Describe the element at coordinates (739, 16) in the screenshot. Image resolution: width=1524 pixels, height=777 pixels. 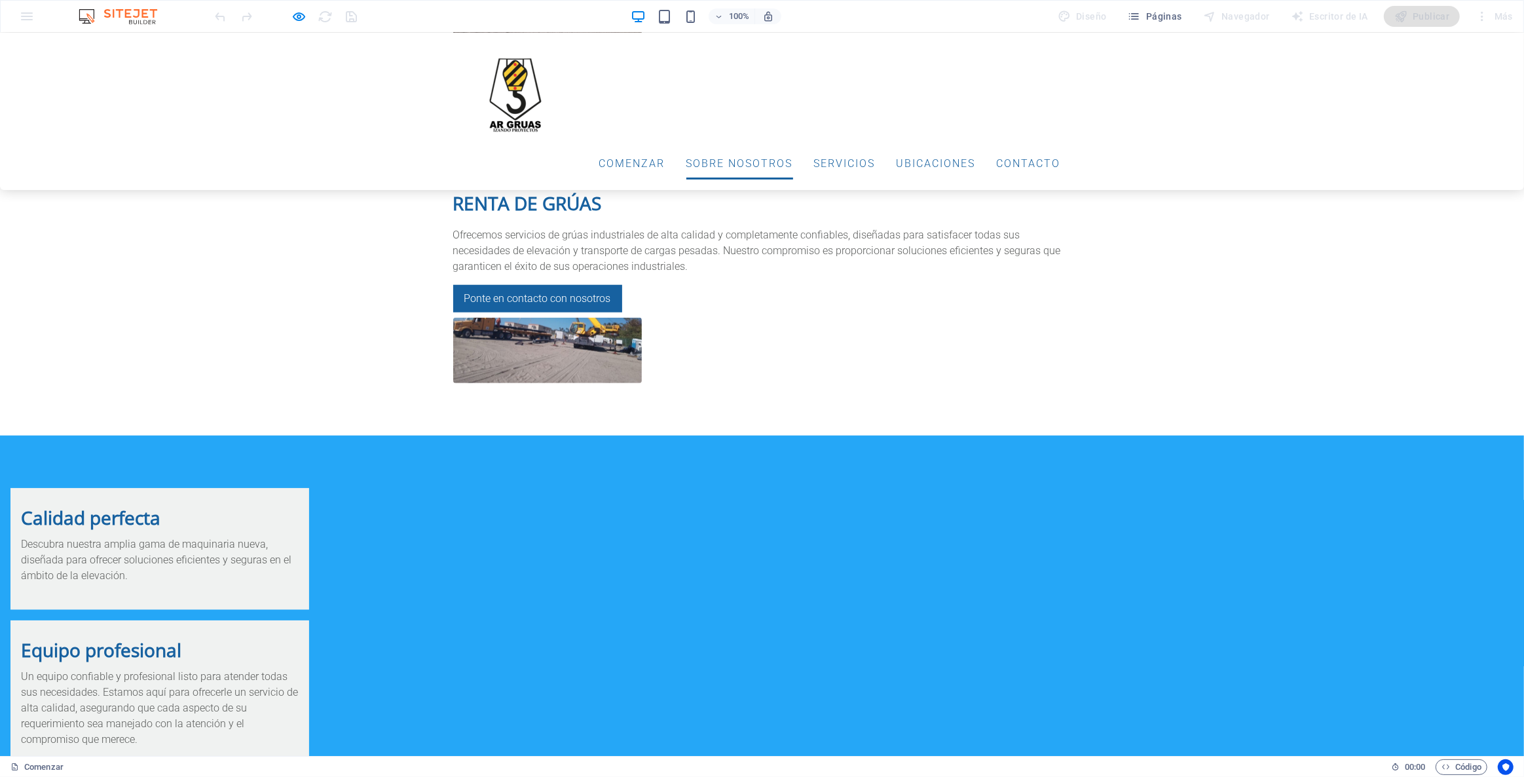
I see `font: 100%` at that location.